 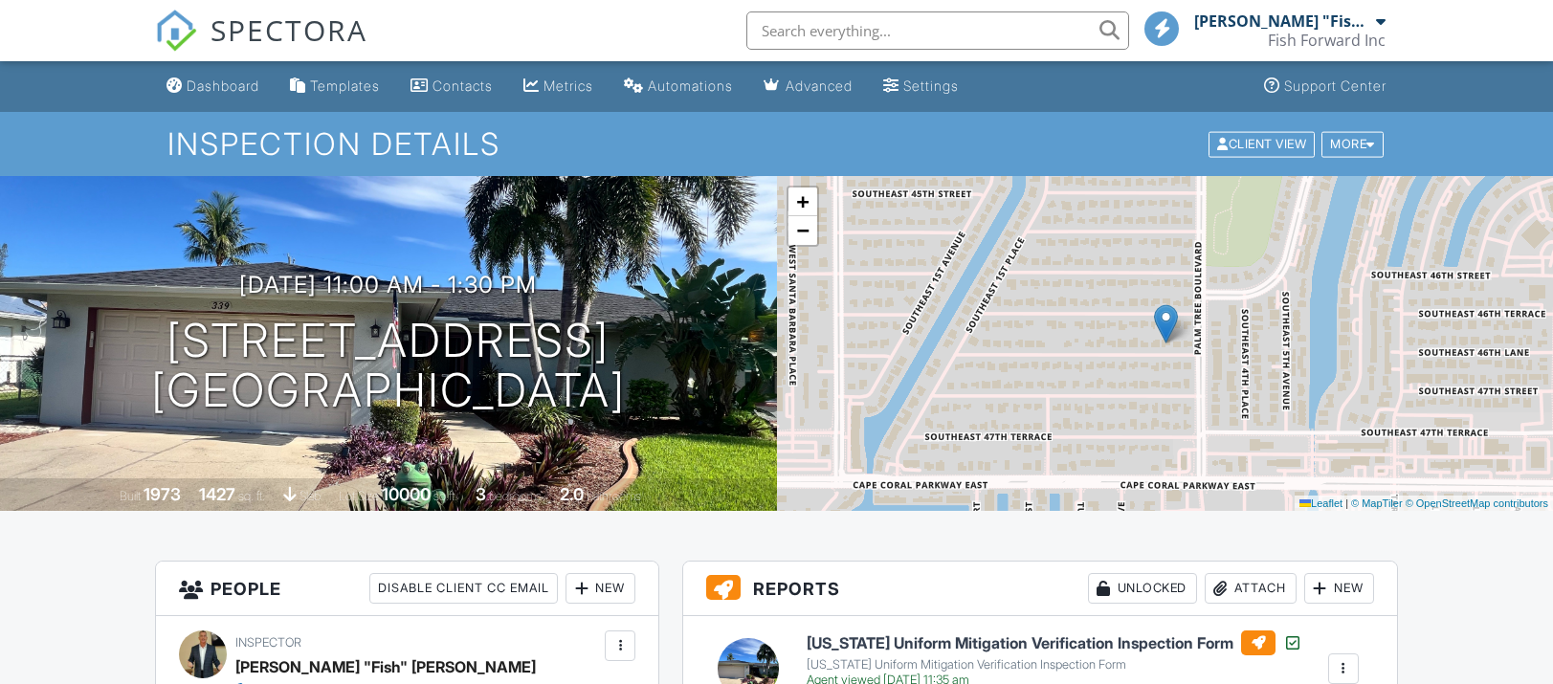 What do you see at coordinates (462, 85) in the screenshot?
I see `div: Contacts` at bounding box center [462, 85].